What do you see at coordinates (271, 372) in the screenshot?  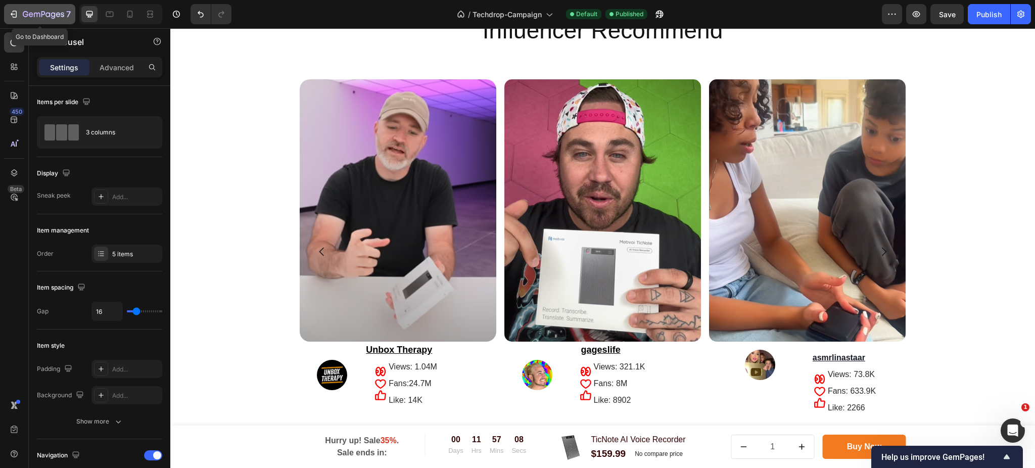 I see `p: Like: 14K` at bounding box center [271, 372].